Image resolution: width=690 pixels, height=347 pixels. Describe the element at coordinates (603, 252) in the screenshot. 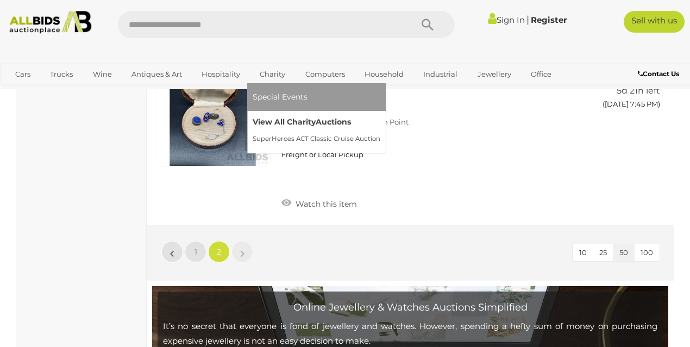

I see `span: 25` at that location.